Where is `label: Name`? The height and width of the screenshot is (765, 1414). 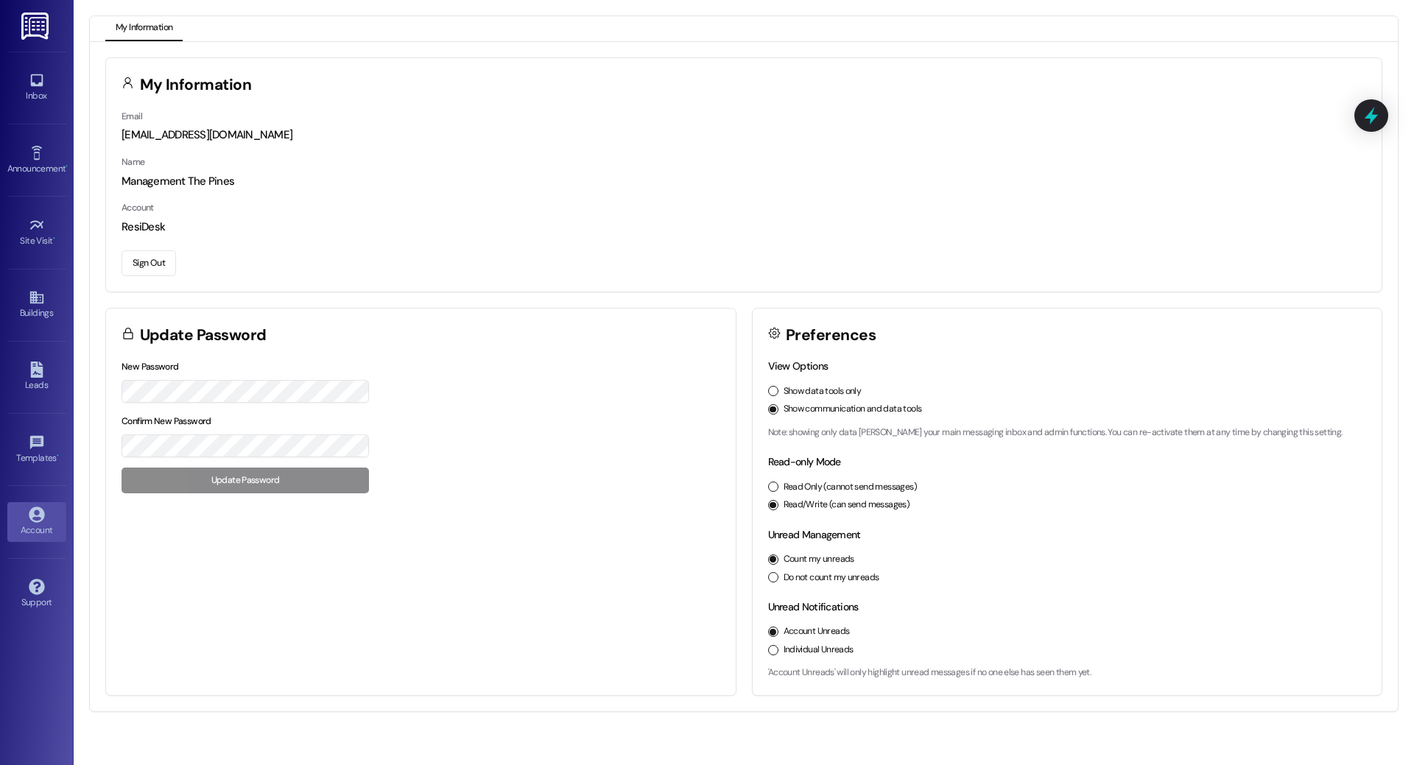 label: Name is located at coordinates (133, 162).